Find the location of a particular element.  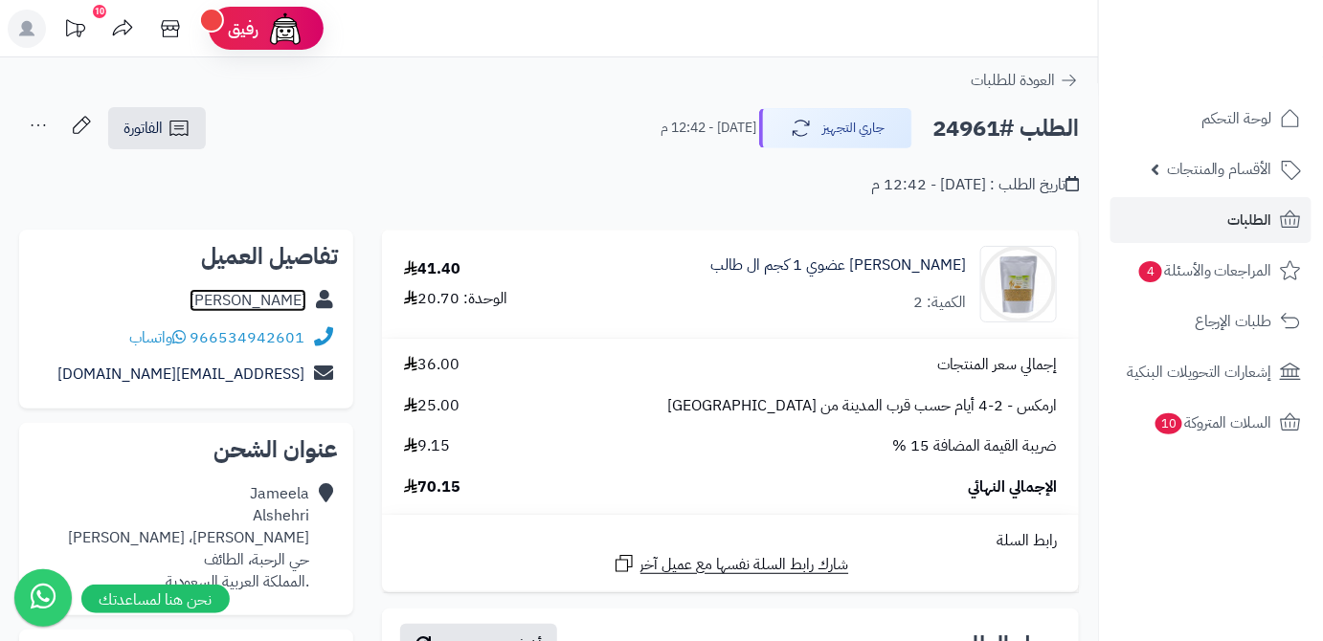

span: رفيق is located at coordinates (243, 29).